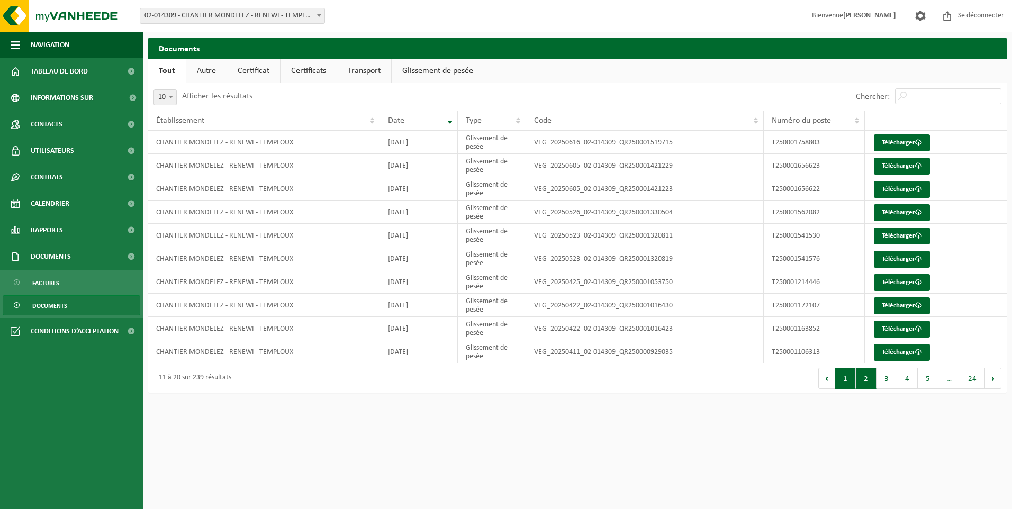 The image size is (1012, 509). I want to click on td: T250001562082, so click(814, 212).